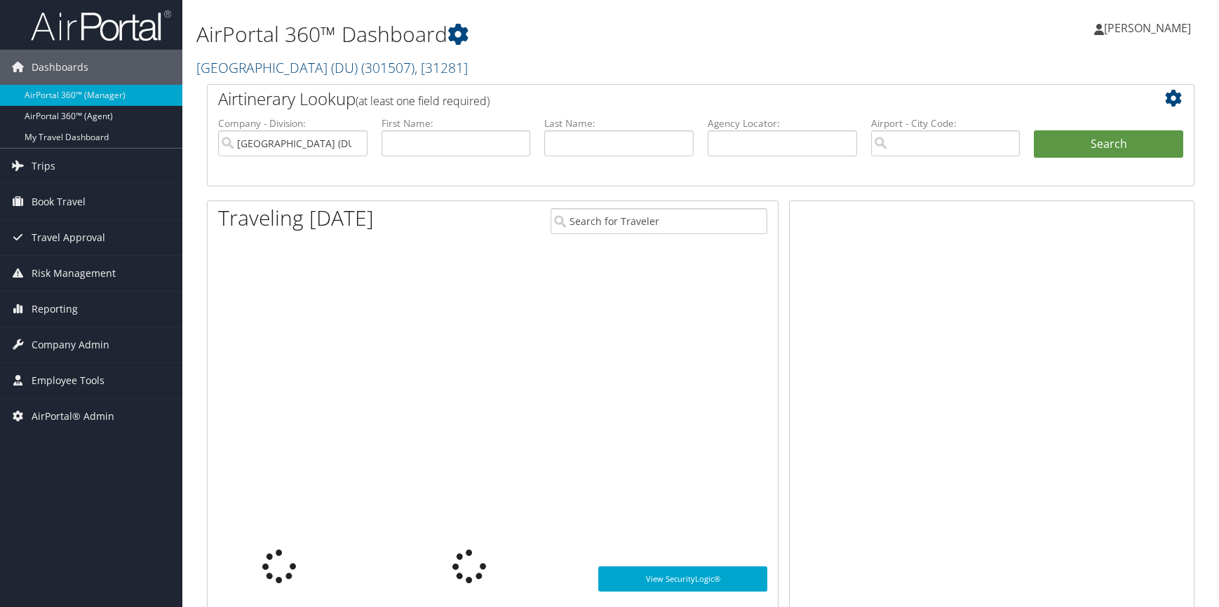 This screenshot has width=1219, height=607. I want to click on a: View SecurityLogic®, so click(682, 579).